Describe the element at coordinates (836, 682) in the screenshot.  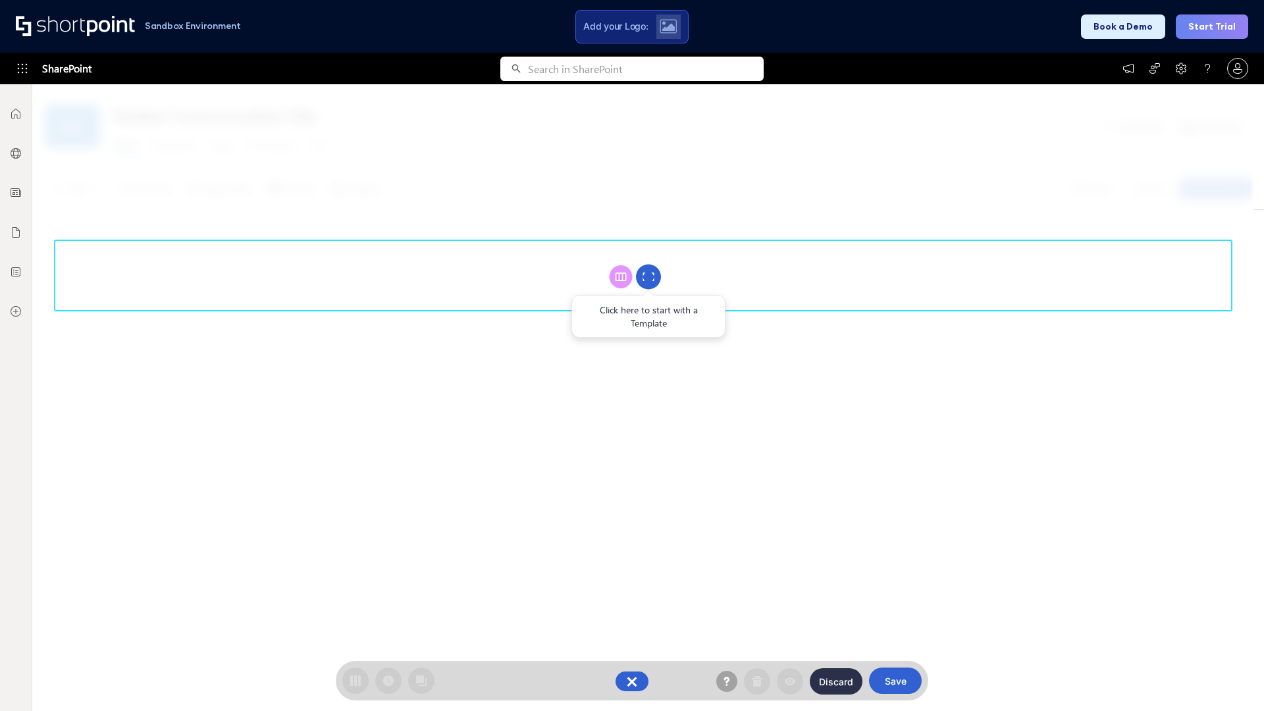
I see `button: Discard` at that location.